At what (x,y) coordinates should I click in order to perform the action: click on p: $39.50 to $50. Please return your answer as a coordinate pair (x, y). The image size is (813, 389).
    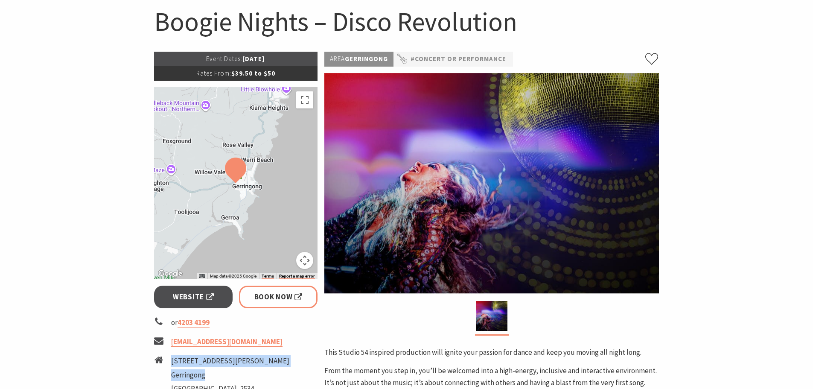
    Looking at the image, I should click on (236, 73).